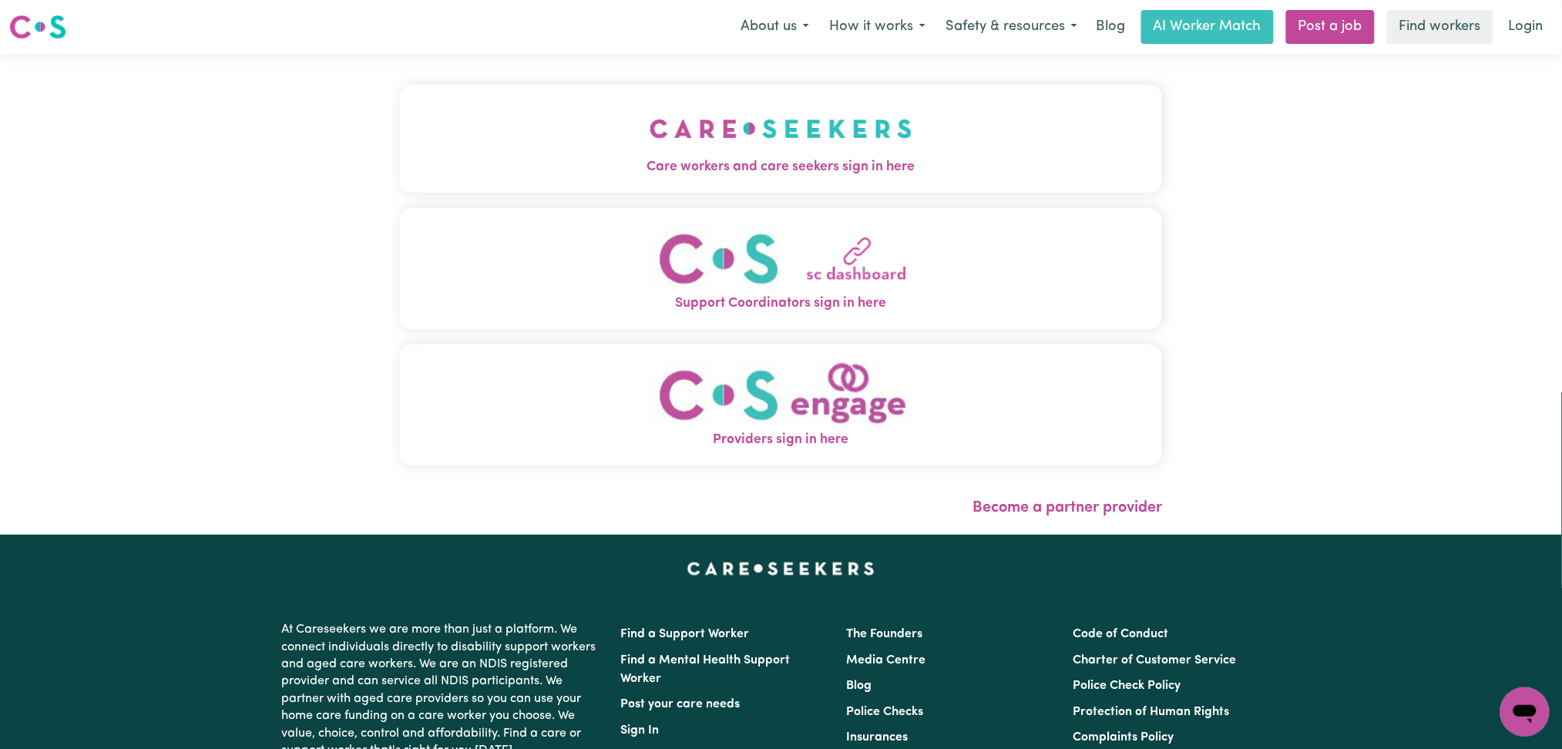 This screenshot has height=749, width=1562. I want to click on a: Charter of Customer Service, so click(1154, 660).